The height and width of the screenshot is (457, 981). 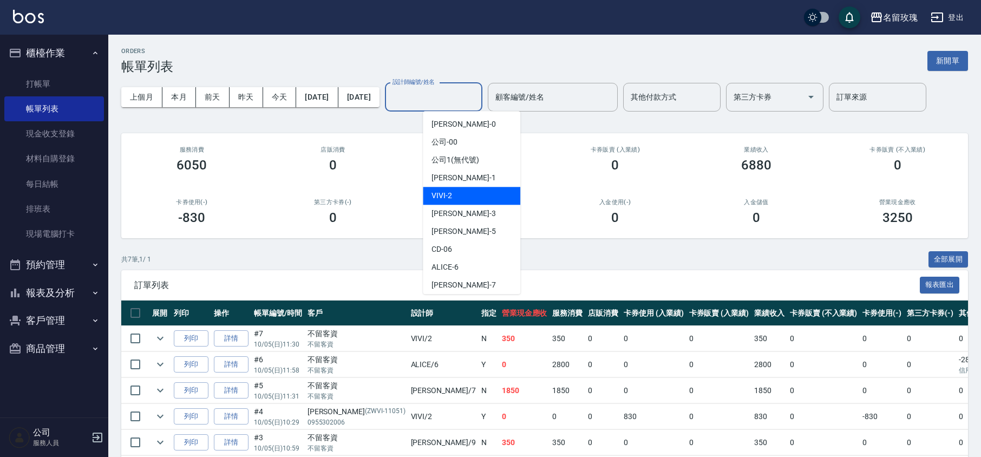 I want to click on h2: 店販消費, so click(x=333, y=149).